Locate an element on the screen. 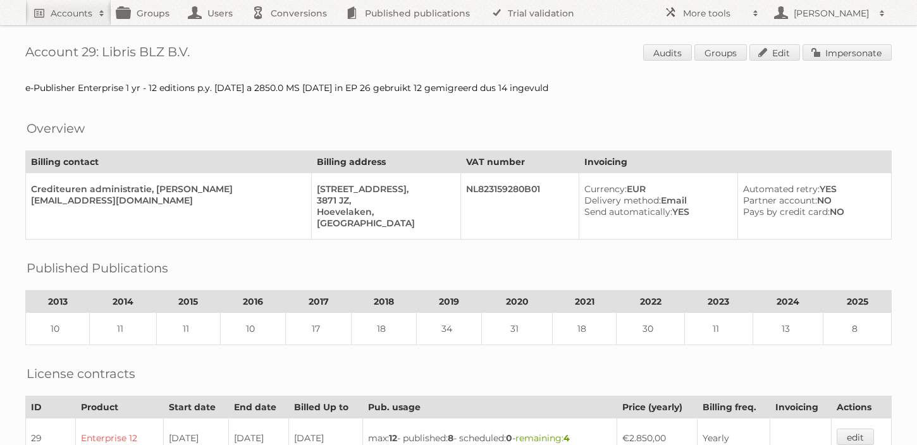  h2: License contracts is located at coordinates (81, 374).